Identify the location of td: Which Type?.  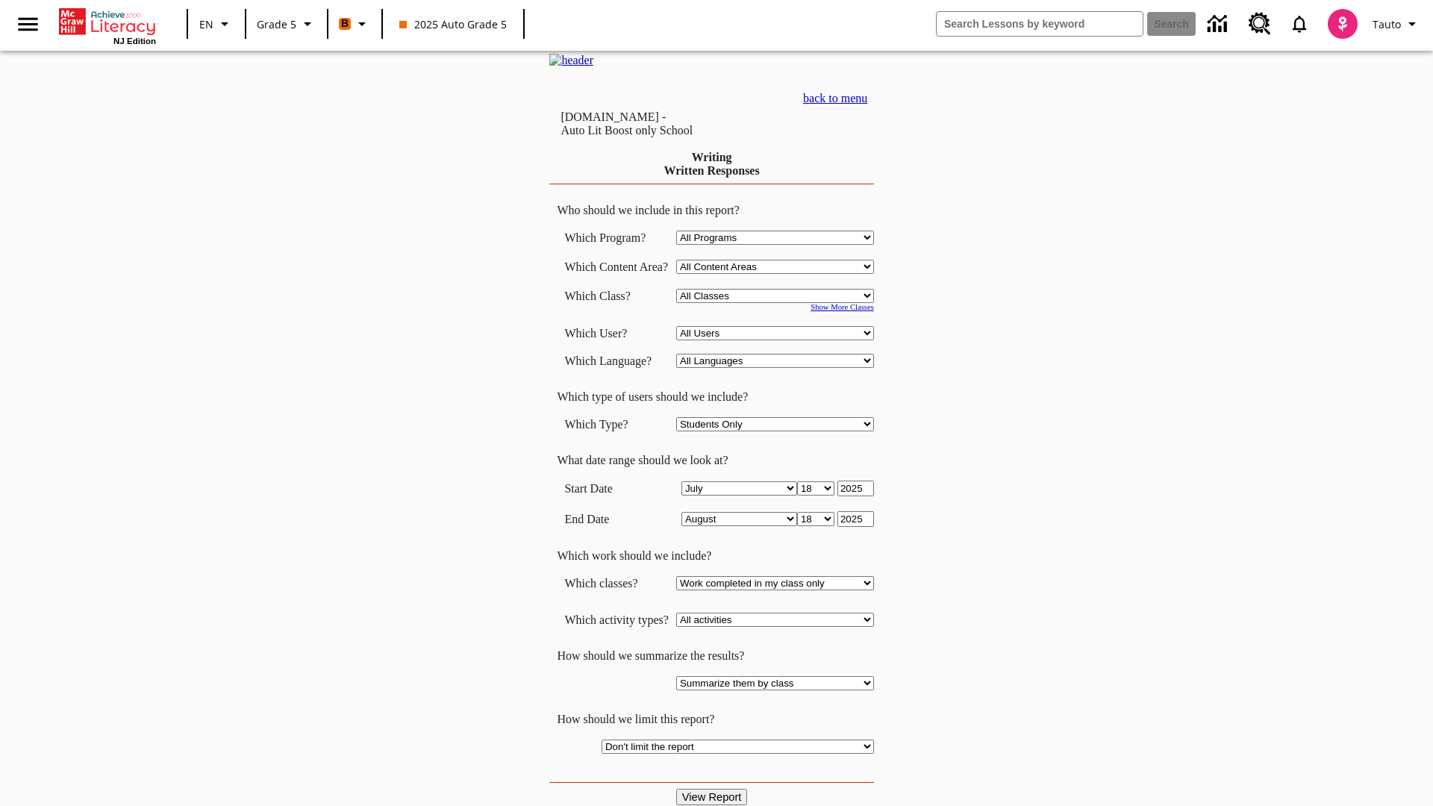
(617, 424).